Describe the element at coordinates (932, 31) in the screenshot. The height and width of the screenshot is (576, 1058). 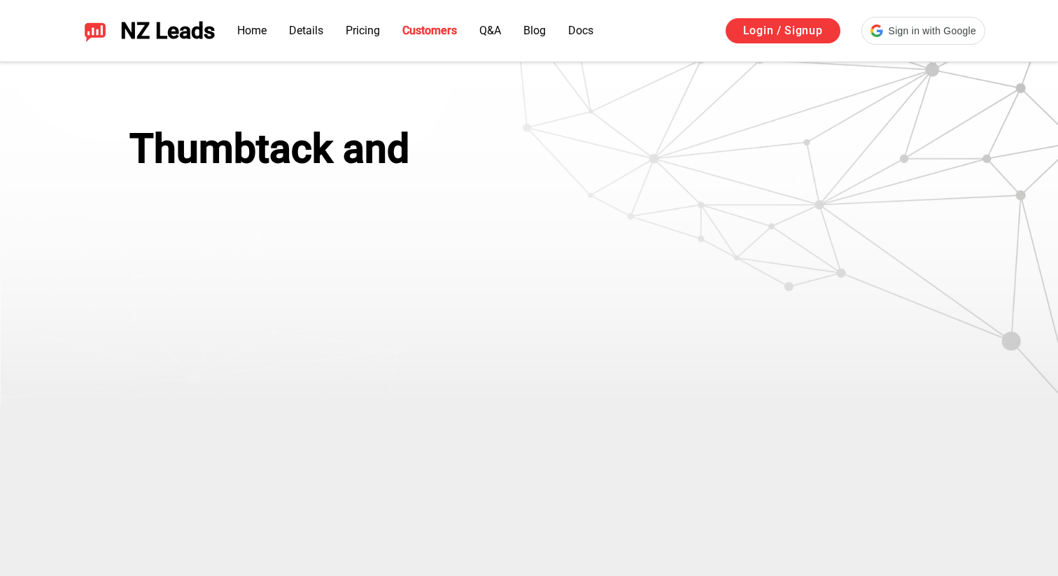
I see `span: Sign in with Google` at that location.